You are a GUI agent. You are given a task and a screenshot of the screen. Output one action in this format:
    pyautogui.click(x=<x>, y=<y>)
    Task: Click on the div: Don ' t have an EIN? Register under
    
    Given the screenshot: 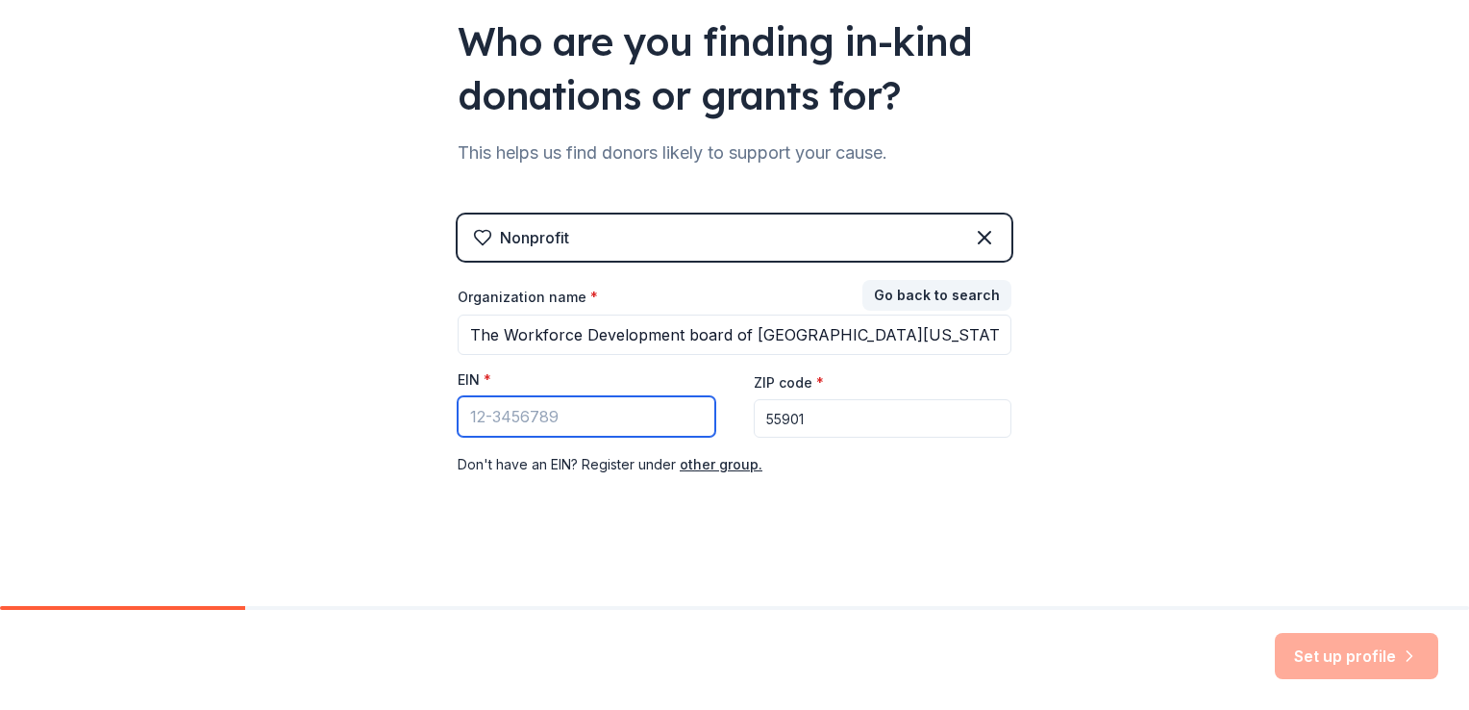 What is the action you would take?
    pyautogui.click(x=735, y=464)
    